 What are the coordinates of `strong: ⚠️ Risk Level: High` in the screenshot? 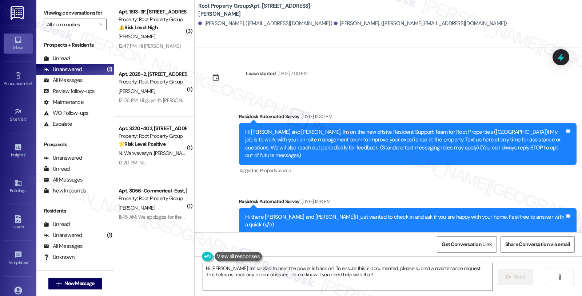 It's located at (138, 27).